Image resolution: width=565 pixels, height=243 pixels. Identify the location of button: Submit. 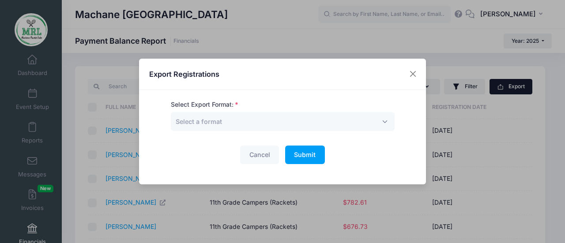
(305, 155).